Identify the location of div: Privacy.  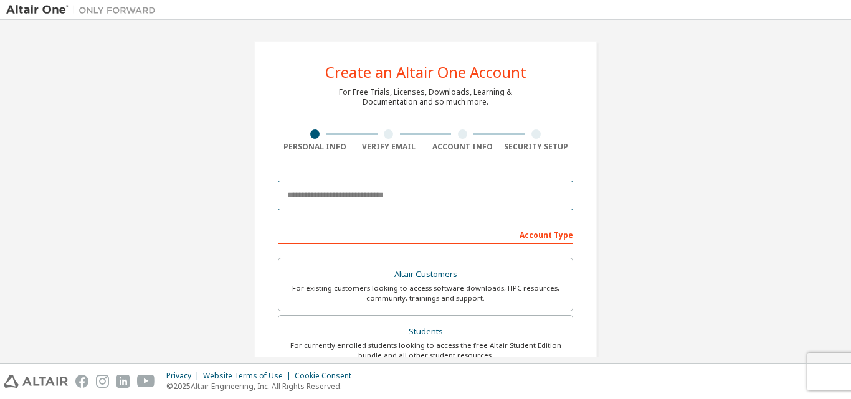
(184, 376).